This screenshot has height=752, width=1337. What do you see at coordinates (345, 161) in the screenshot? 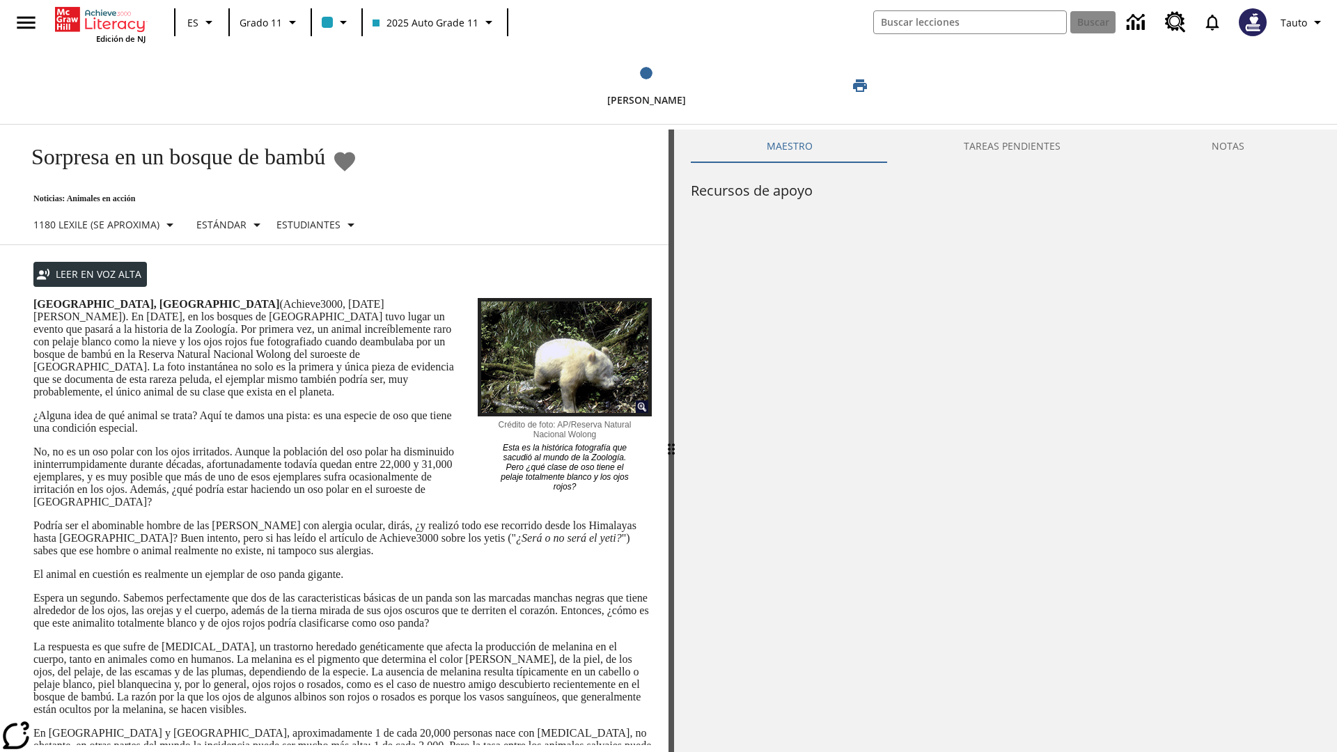
I see `button: Añadir a mis Favoritas - Sorpresa en un bosque de bambú` at bounding box center [345, 161].